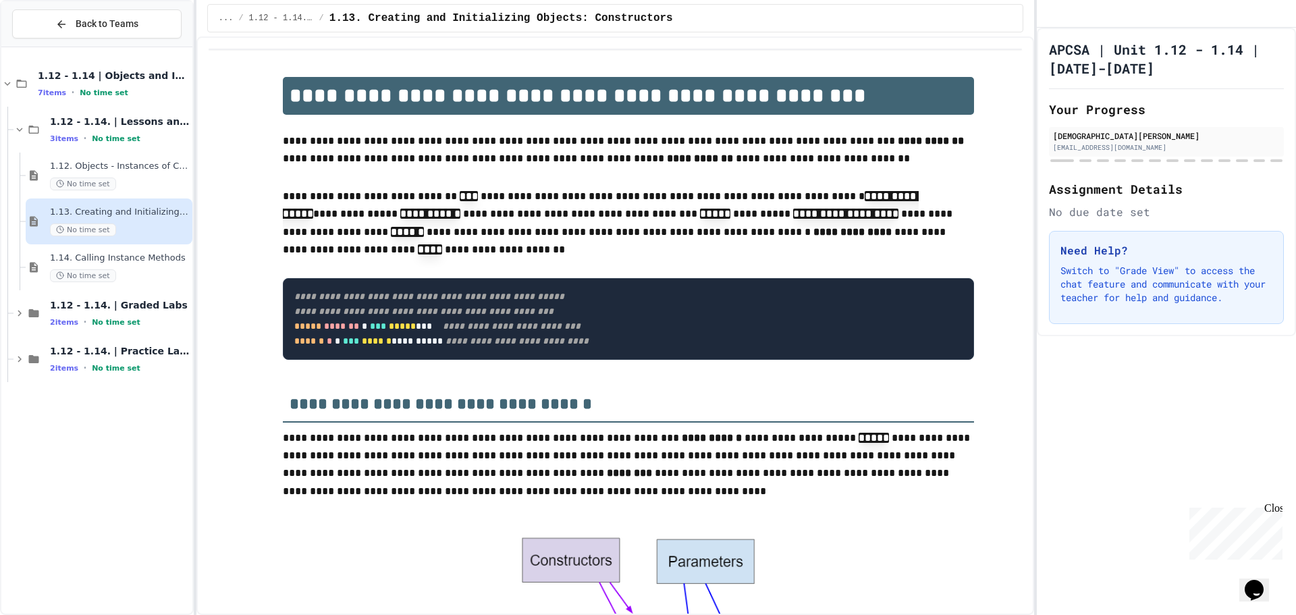 This screenshot has height=615, width=1296. What do you see at coordinates (1166, 250) in the screenshot?
I see `h3: Need Help?` at bounding box center [1166, 250].